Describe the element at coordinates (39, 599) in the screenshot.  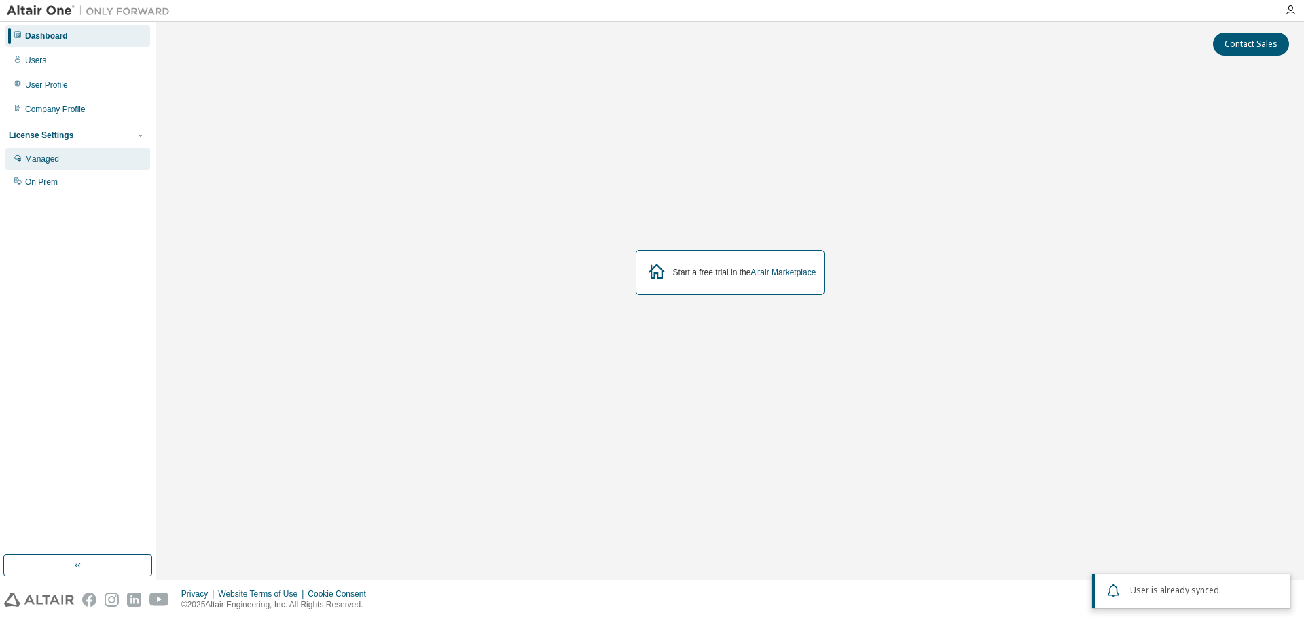
I see `img: altair_logo.svg` at that location.